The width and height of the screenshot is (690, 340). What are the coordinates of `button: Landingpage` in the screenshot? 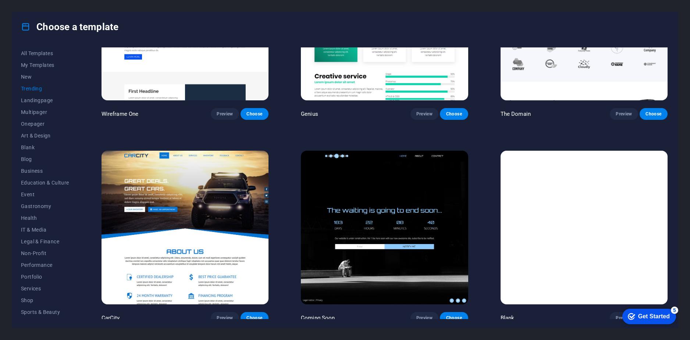 It's located at (45, 100).